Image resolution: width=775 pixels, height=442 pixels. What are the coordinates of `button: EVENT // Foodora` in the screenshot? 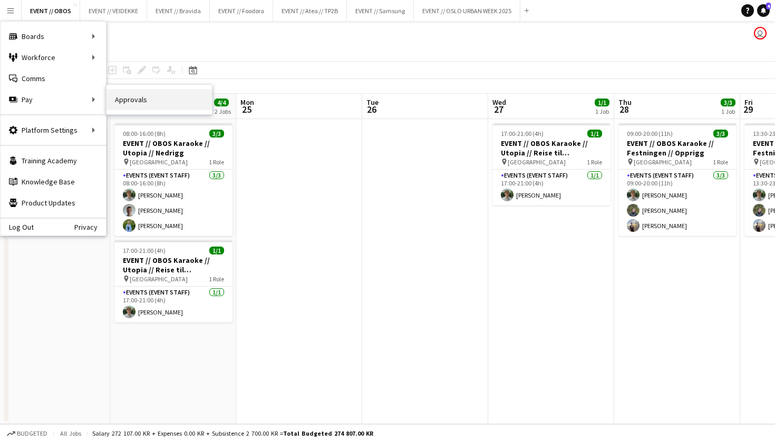 It's located at (242, 11).